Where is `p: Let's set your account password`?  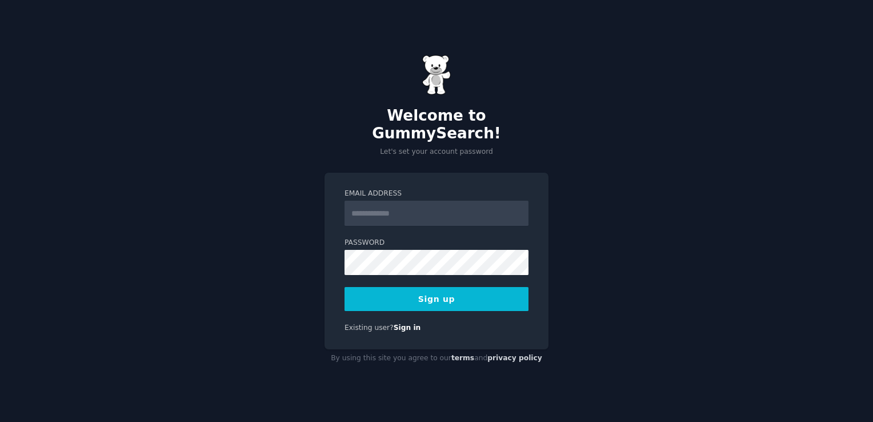 p: Let's set your account password is located at coordinates (437, 152).